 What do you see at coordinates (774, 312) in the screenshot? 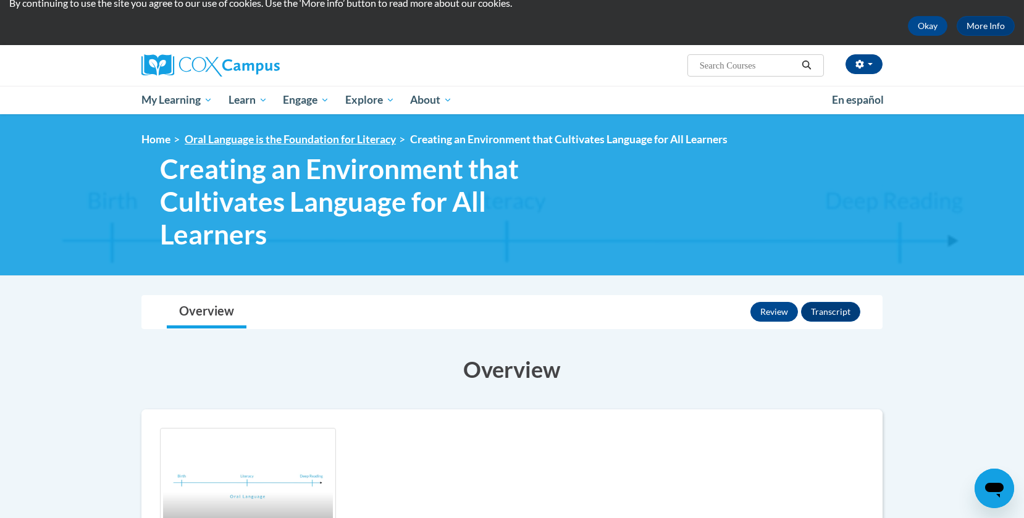
I see `button: Review` at bounding box center [774, 312].